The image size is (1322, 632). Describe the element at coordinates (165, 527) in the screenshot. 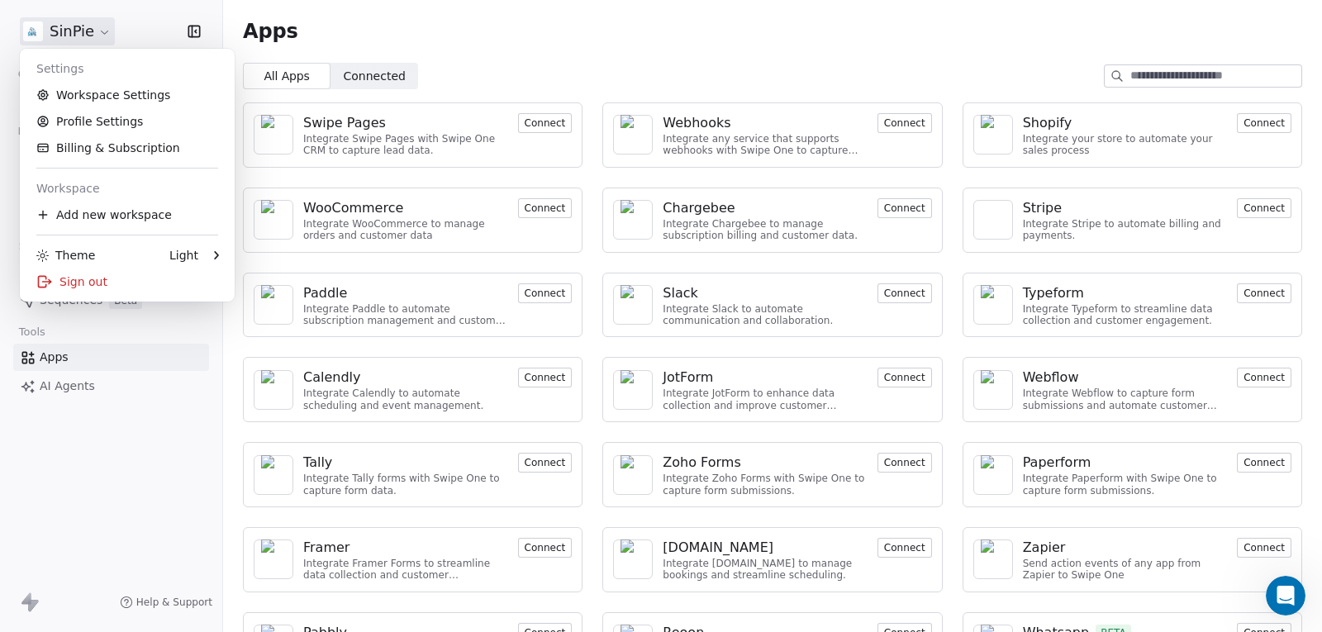

I see `span: Messages` at that location.